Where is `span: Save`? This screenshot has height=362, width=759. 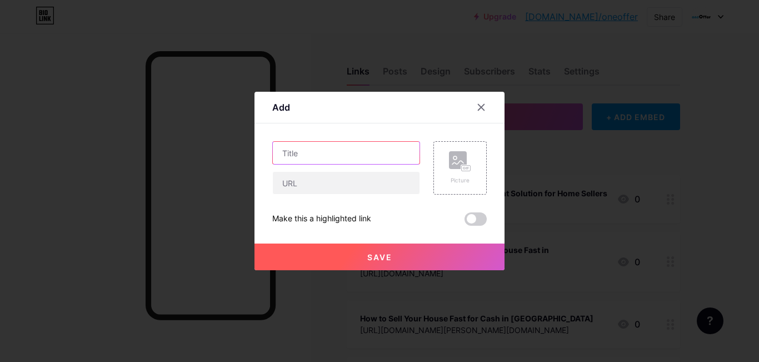
span: Save is located at coordinates (380, 257).